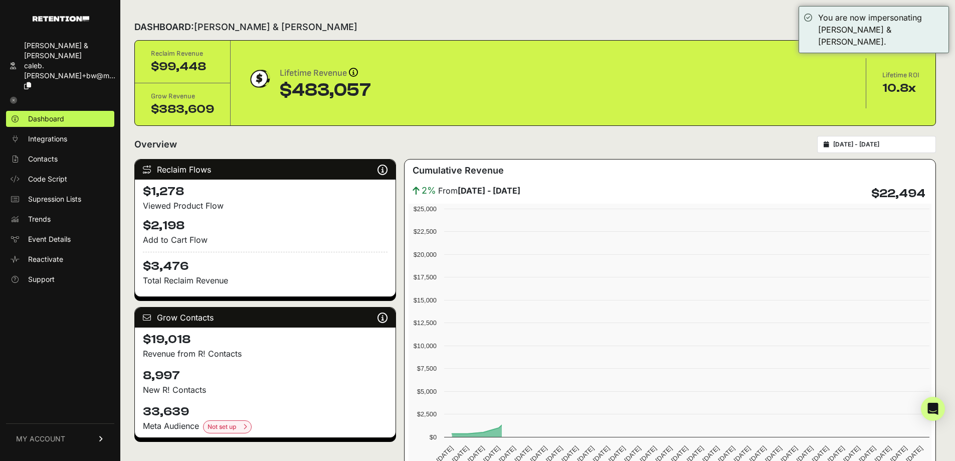  What do you see at coordinates (265, 412) in the screenshot?
I see `h4: 33,639` at bounding box center [265, 412].